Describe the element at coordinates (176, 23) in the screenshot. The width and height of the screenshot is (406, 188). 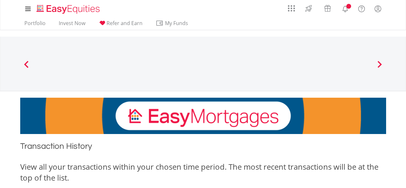
I see `span: My Funds` at that location.